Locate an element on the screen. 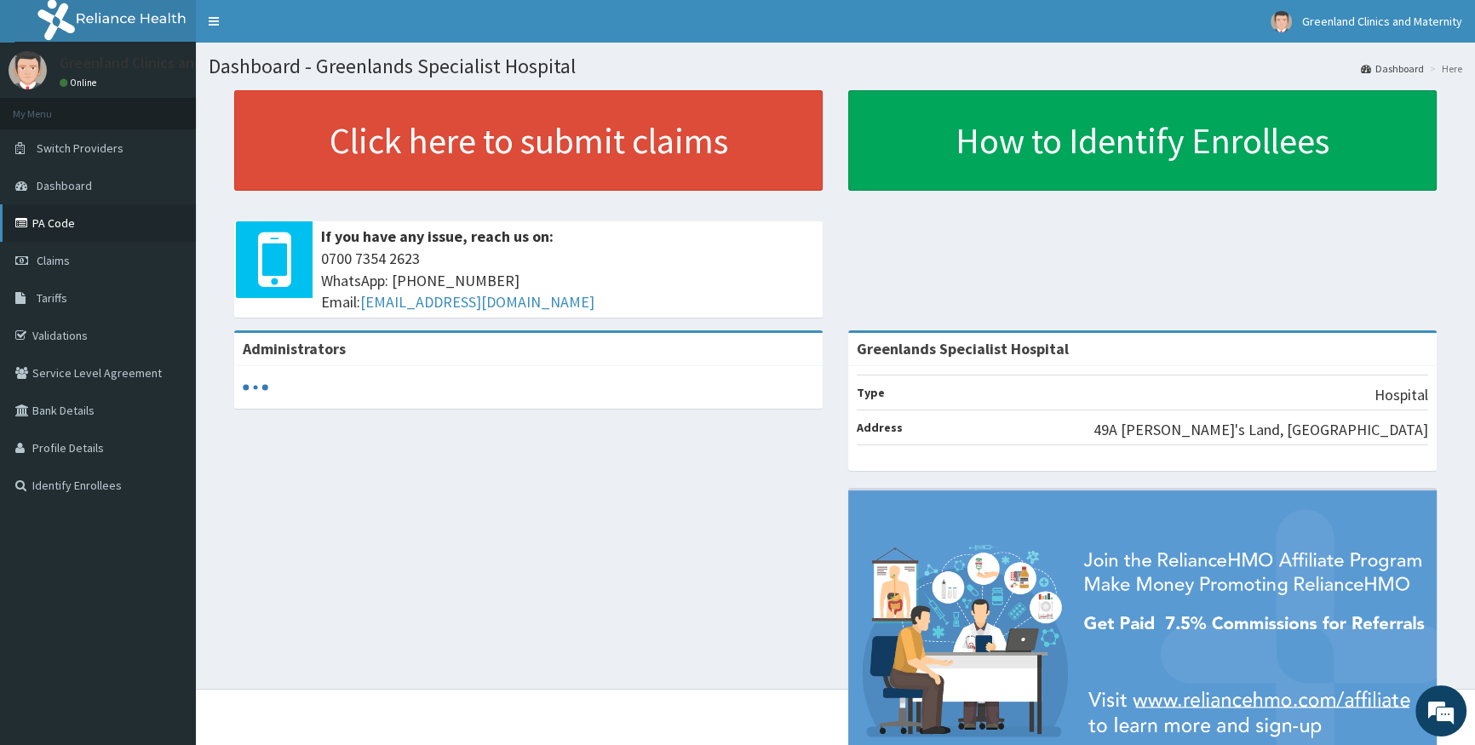  b: Type is located at coordinates (870, 393).